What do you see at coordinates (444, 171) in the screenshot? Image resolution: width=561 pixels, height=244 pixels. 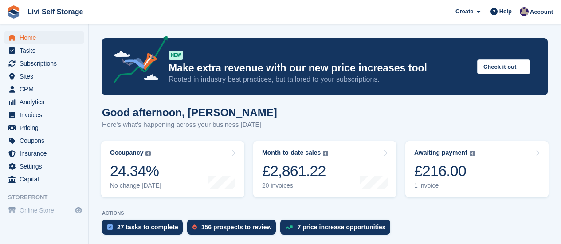 I see `div: £216.00` at bounding box center [444, 171].